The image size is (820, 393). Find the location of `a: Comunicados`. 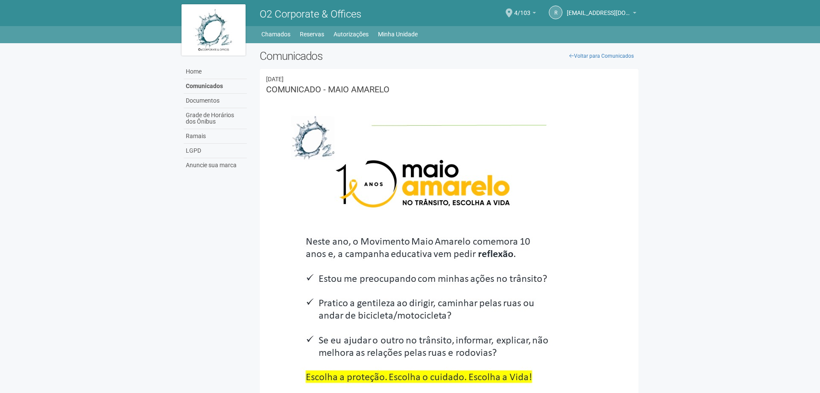

a: Comunicados is located at coordinates (215, 86).